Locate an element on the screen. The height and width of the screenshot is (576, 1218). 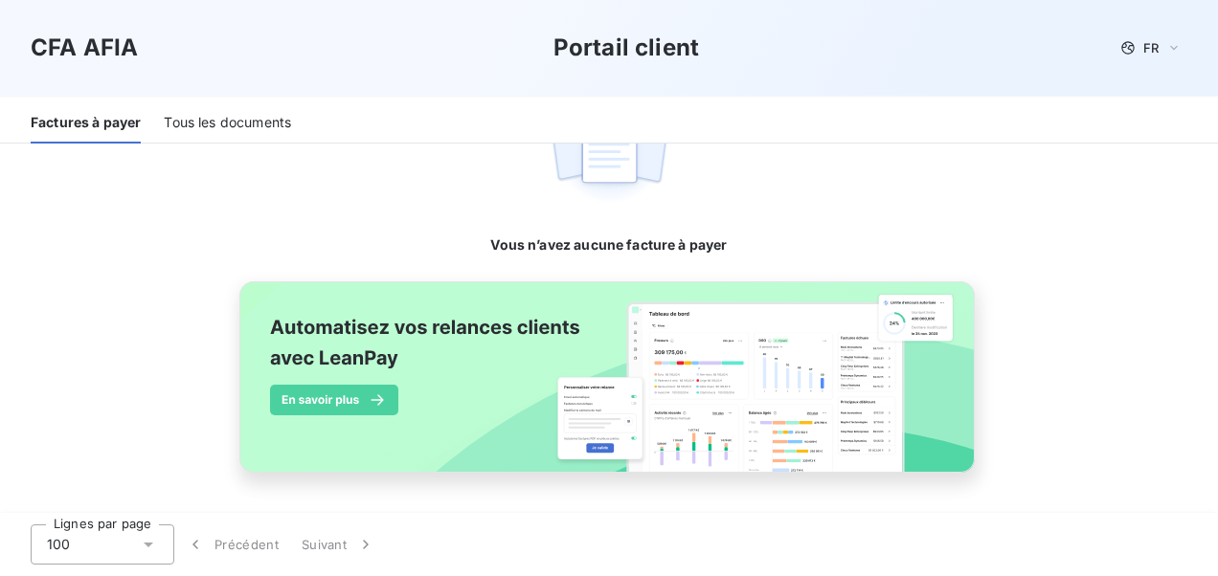
span: Vous n’avez aucune facture à payer is located at coordinates (608, 245).